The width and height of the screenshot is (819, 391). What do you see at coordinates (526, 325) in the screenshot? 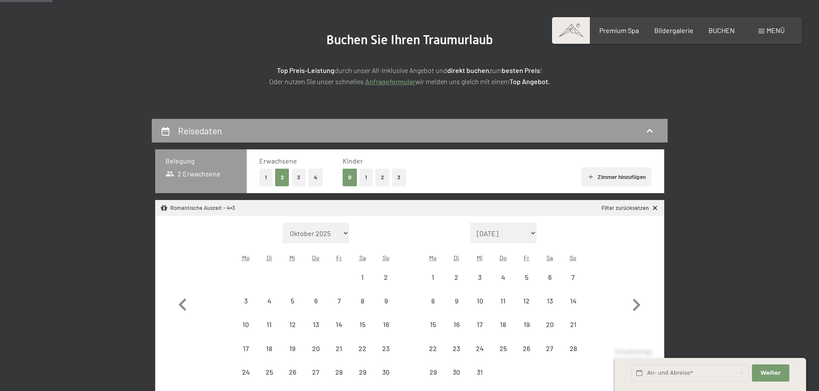
I see `div: Fri Dec 19 2025` at bounding box center [526, 325].